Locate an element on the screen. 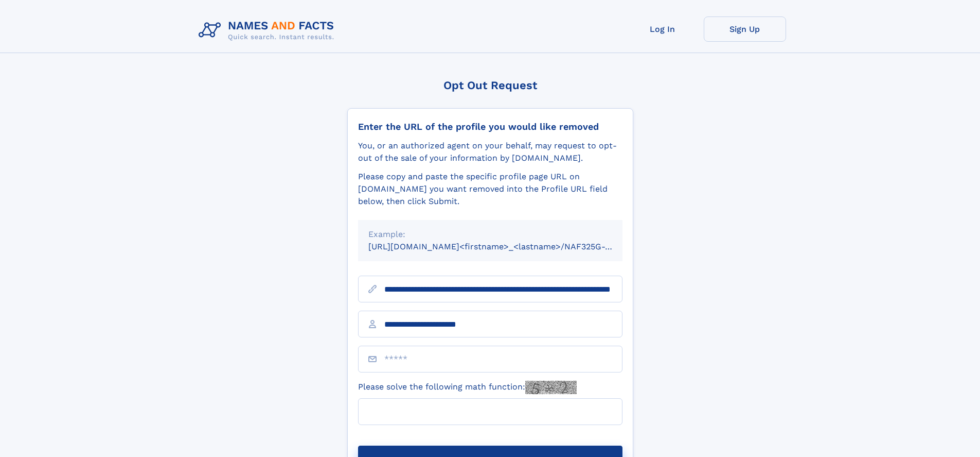  div: You, or an authorized agent on your behalf, may request to opt-out of the sale of your informatio... is located at coordinates (490, 152).